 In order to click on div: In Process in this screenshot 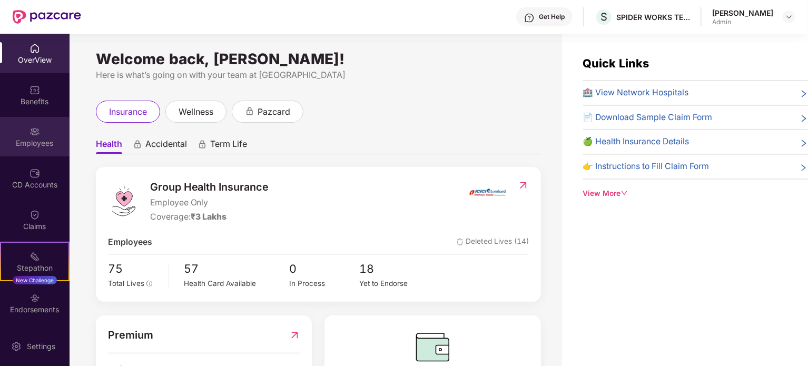, I will do `click(324, 283)`.